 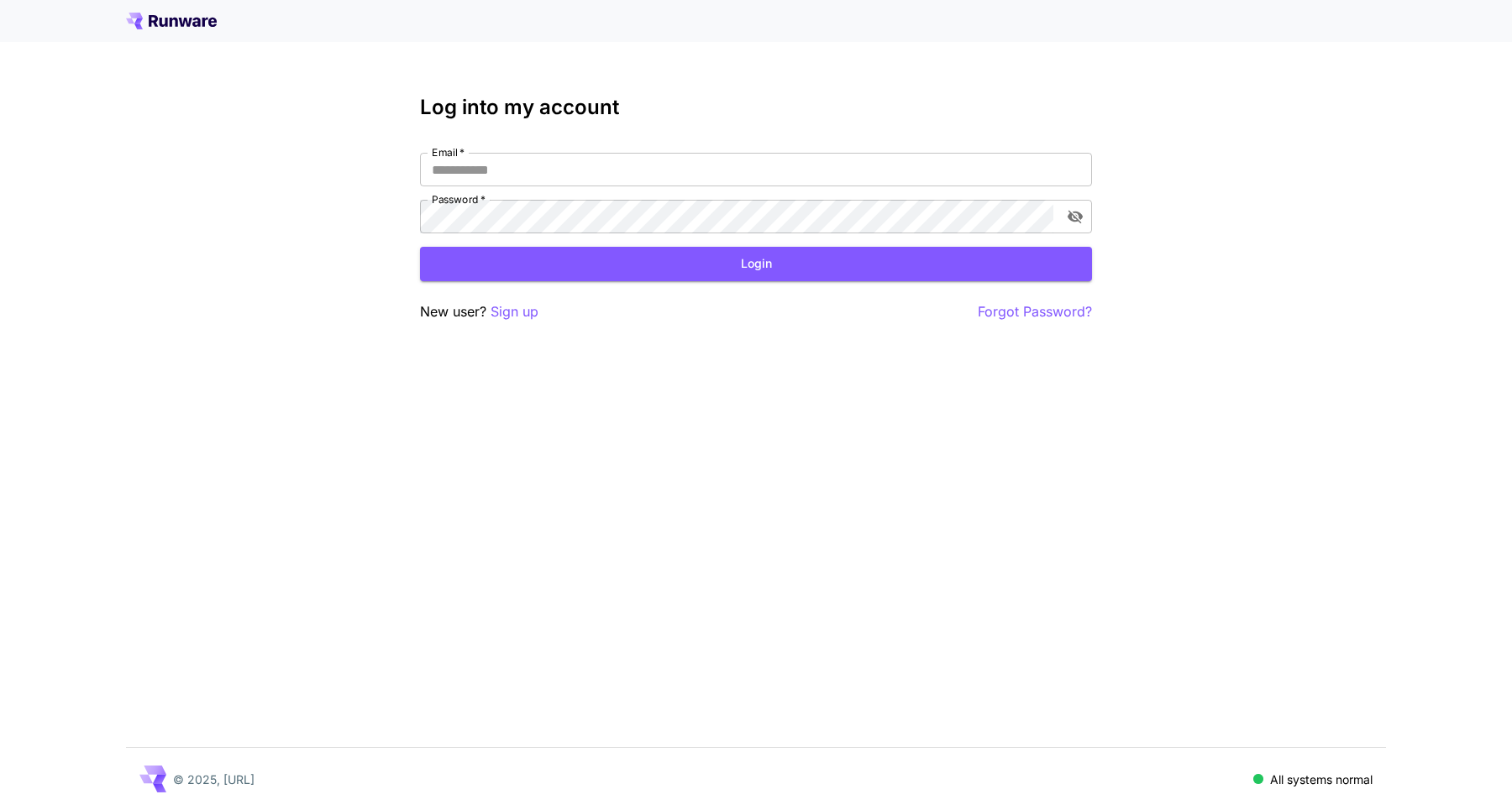 What do you see at coordinates (1075, 217) in the screenshot?
I see `button: toggle password visibility` at bounding box center [1075, 217].